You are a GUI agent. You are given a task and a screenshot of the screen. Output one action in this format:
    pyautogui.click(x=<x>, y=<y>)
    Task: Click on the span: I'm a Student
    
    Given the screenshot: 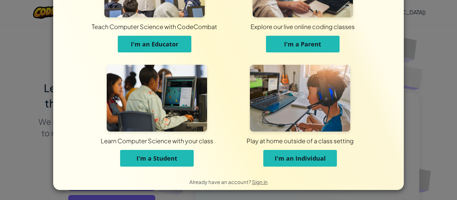 What is the action you would take?
    pyautogui.click(x=157, y=159)
    